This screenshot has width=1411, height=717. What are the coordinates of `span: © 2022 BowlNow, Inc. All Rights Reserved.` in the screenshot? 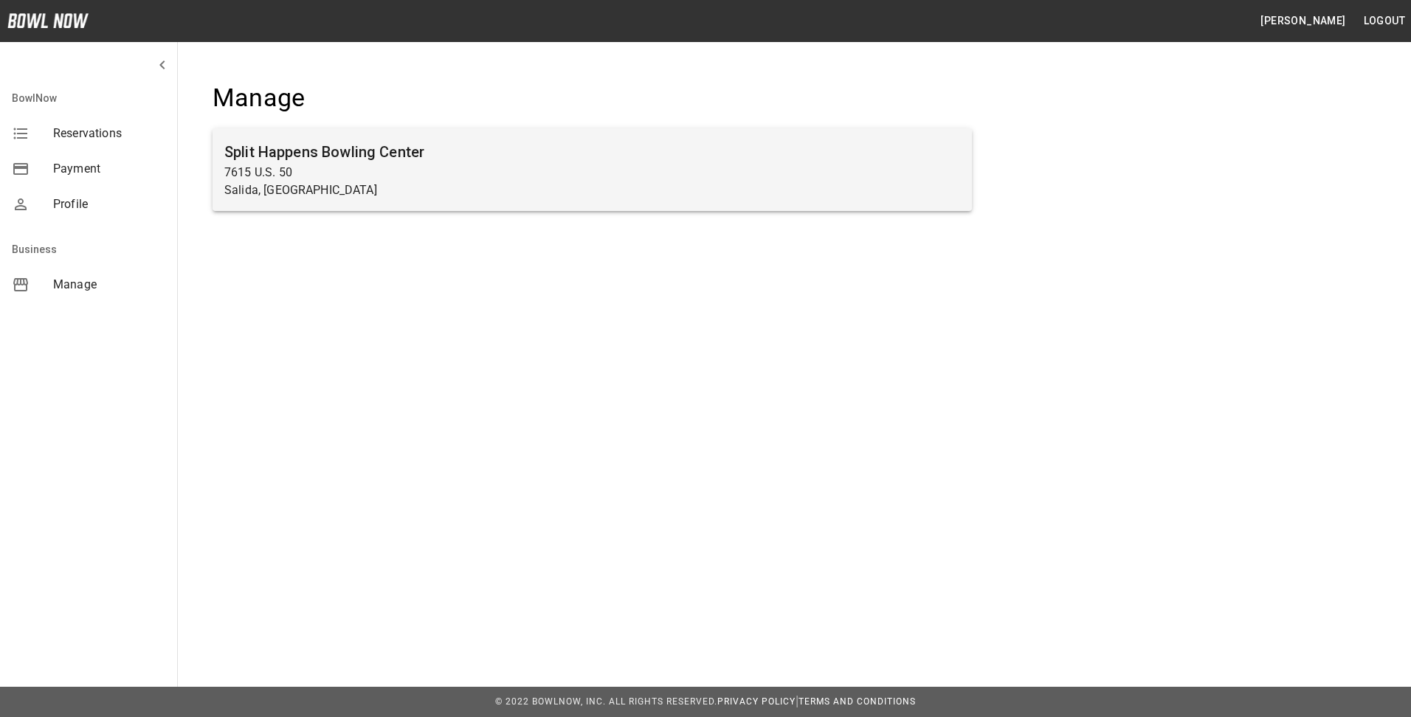 It's located at (606, 702).